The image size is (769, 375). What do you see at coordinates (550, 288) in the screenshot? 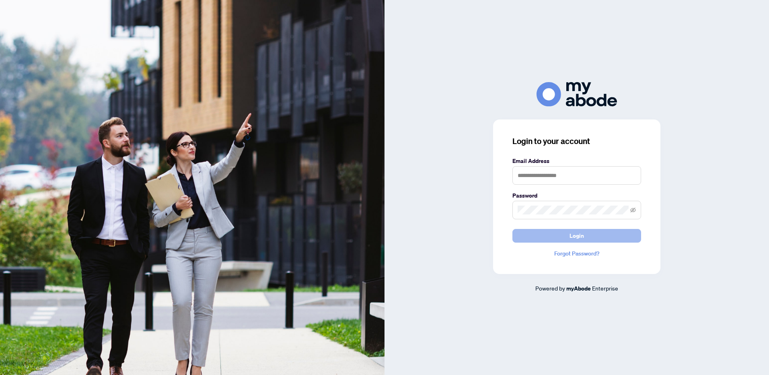
I see `span: Powered by` at bounding box center [550, 288].